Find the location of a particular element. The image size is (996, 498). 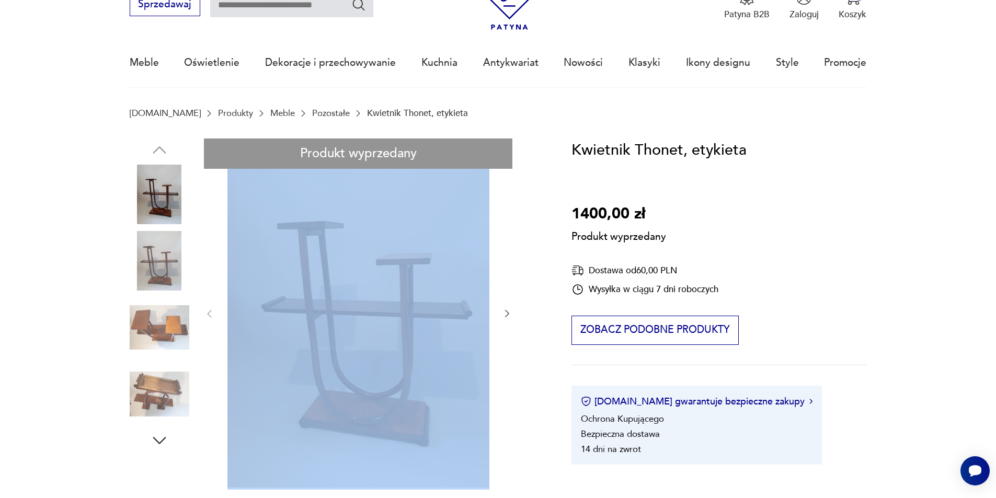

a: Antykwariat is located at coordinates (511, 63).